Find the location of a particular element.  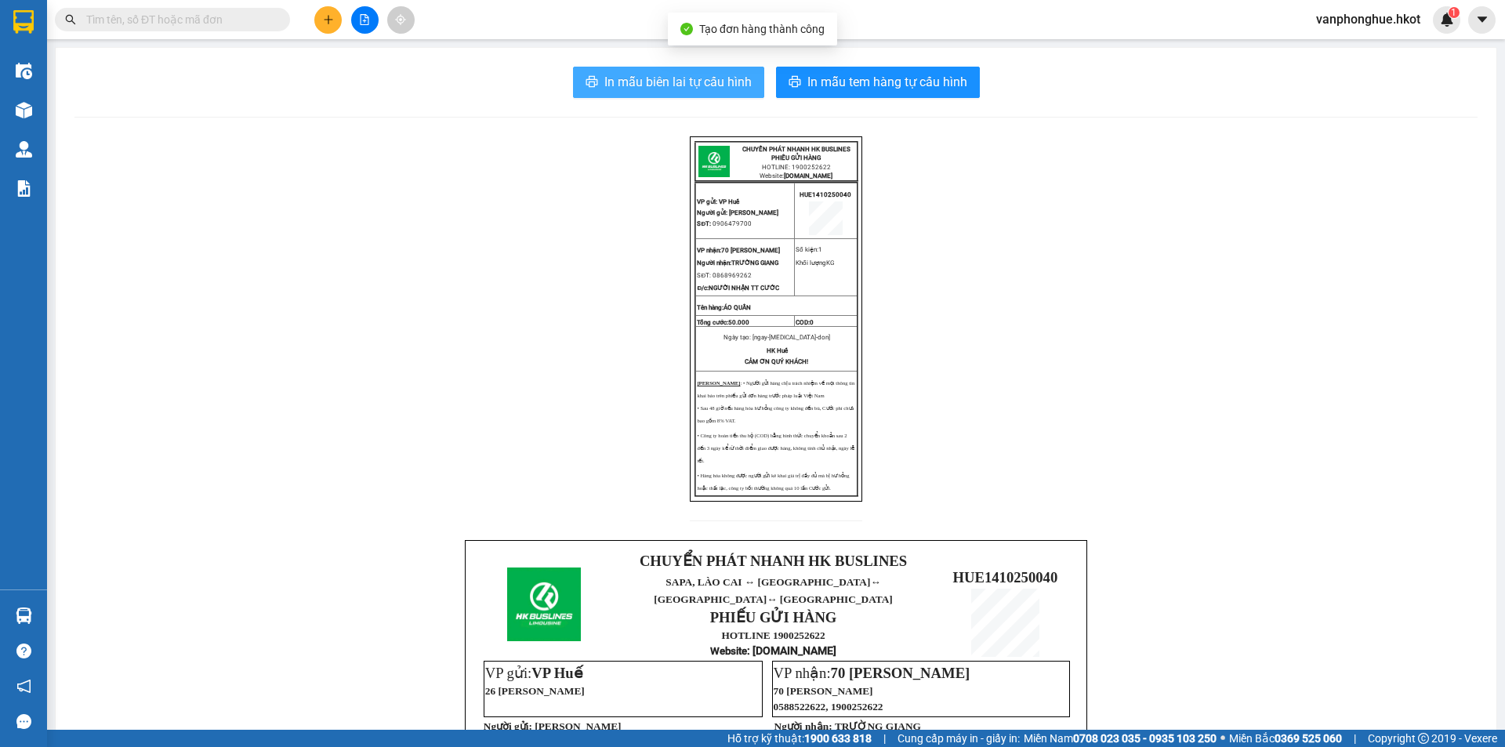

span: 0906479700 is located at coordinates (732, 223).